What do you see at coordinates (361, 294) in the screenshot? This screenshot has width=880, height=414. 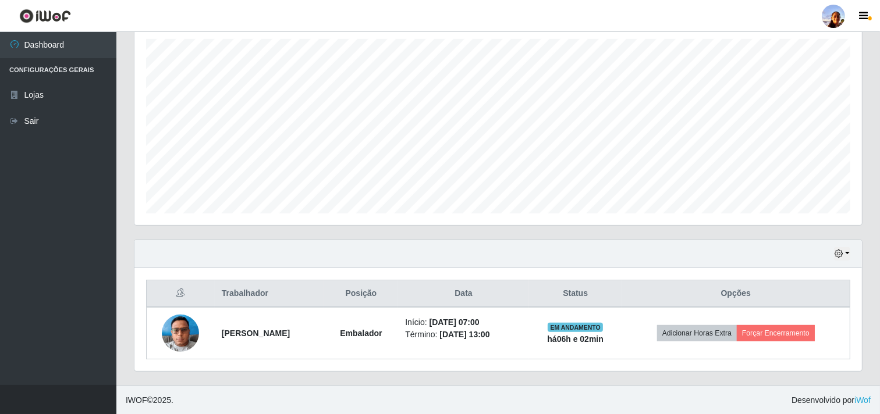 I see `th: Posição` at bounding box center [361, 294].